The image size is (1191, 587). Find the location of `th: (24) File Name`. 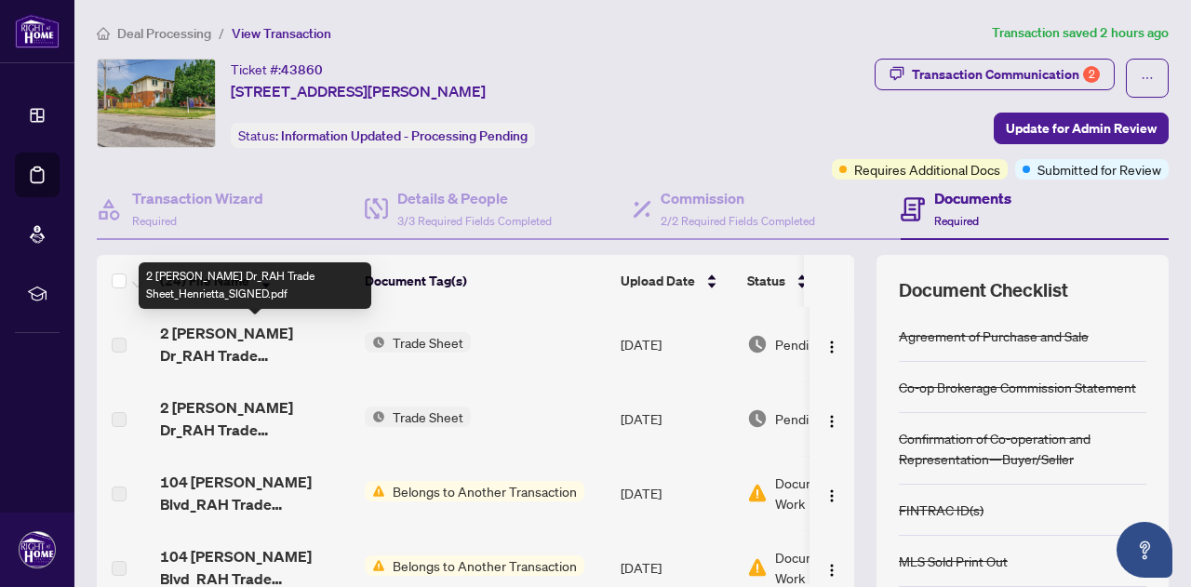

th: (24) File Name is located at coordinates (255, 281).